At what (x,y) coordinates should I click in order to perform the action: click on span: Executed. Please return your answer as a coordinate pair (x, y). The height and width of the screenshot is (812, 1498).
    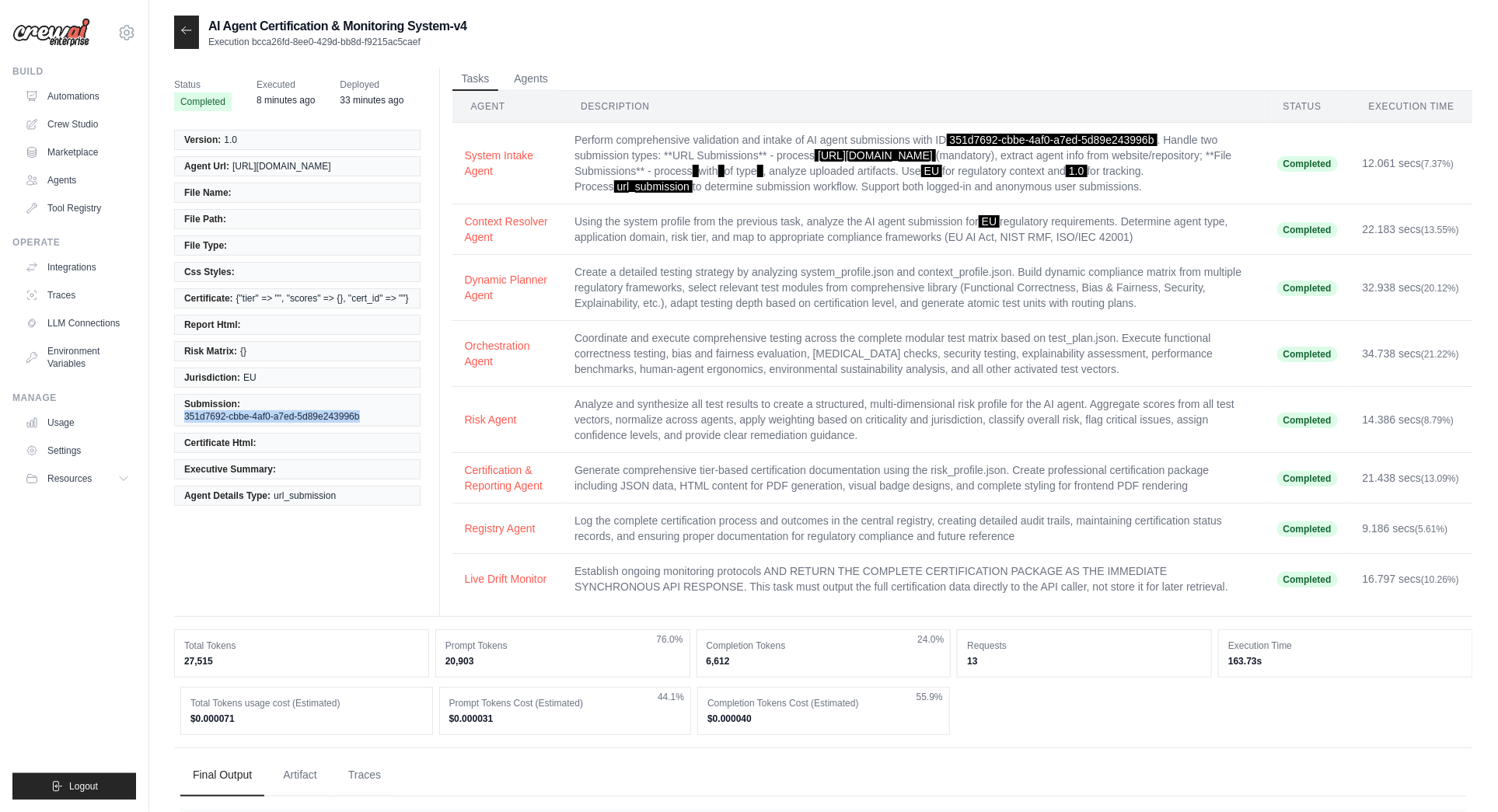
    Looking at the image, I should click on (285, 84).